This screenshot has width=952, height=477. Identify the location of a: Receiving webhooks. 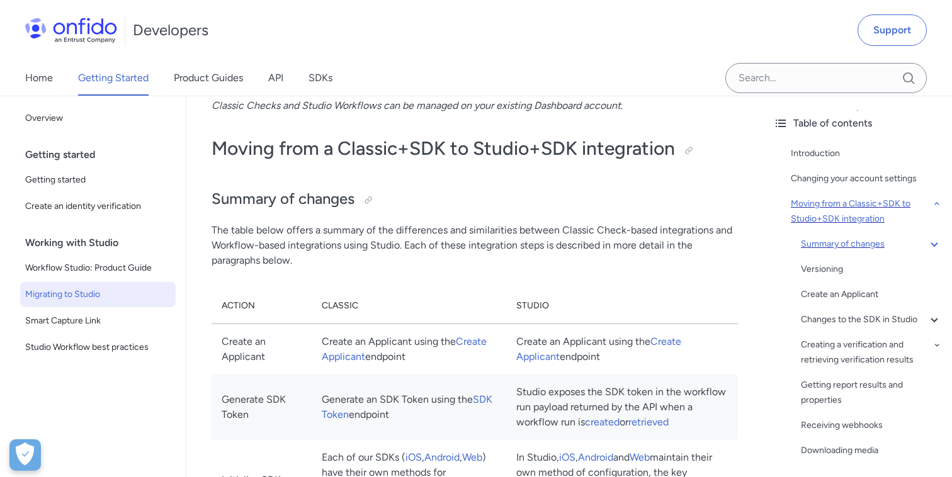
(871, 426).